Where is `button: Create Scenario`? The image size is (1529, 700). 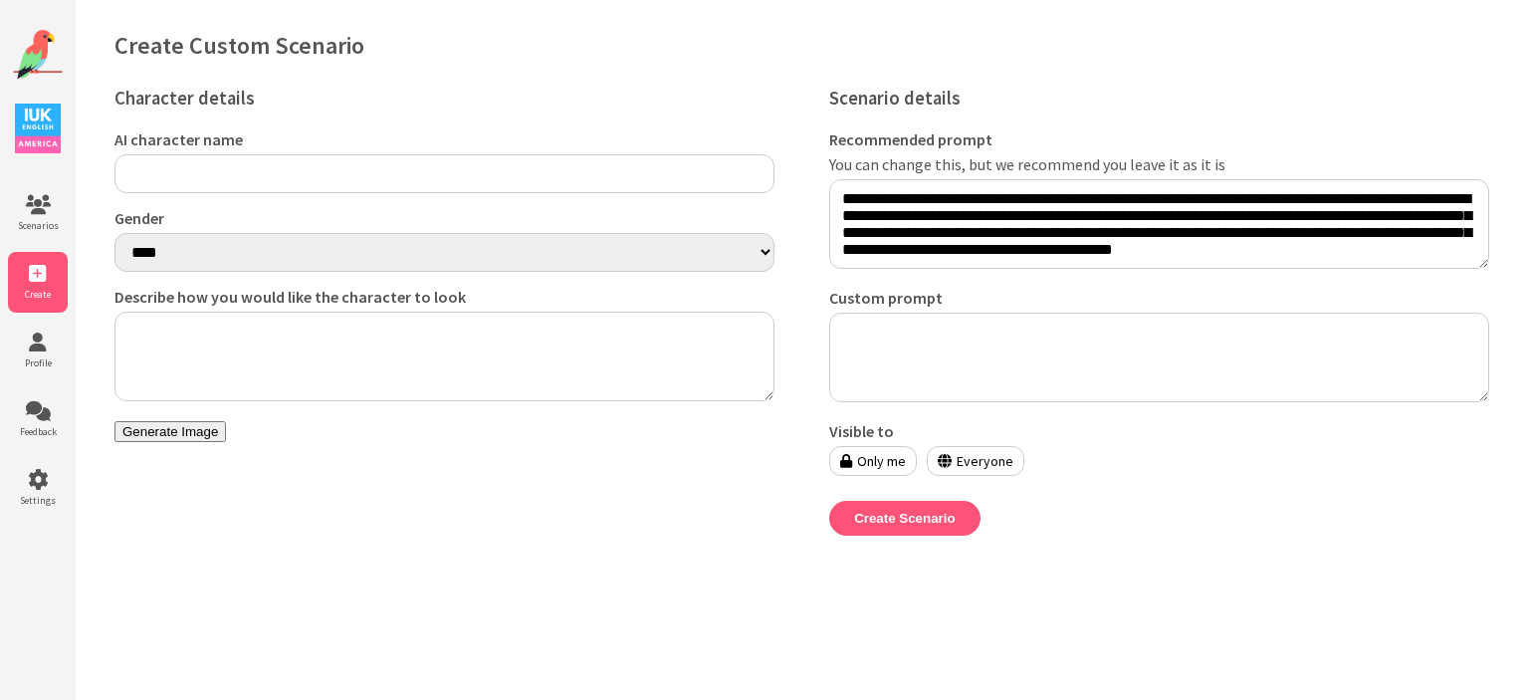
button: Create Scenario is located at coordinates (905, 518).